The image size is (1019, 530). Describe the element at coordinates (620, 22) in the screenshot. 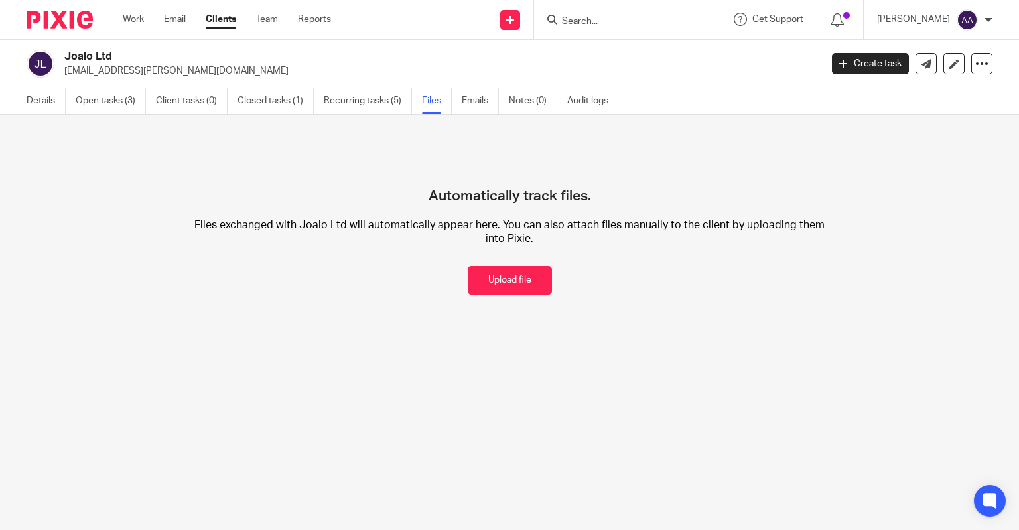

I see `input: Search` at that location.